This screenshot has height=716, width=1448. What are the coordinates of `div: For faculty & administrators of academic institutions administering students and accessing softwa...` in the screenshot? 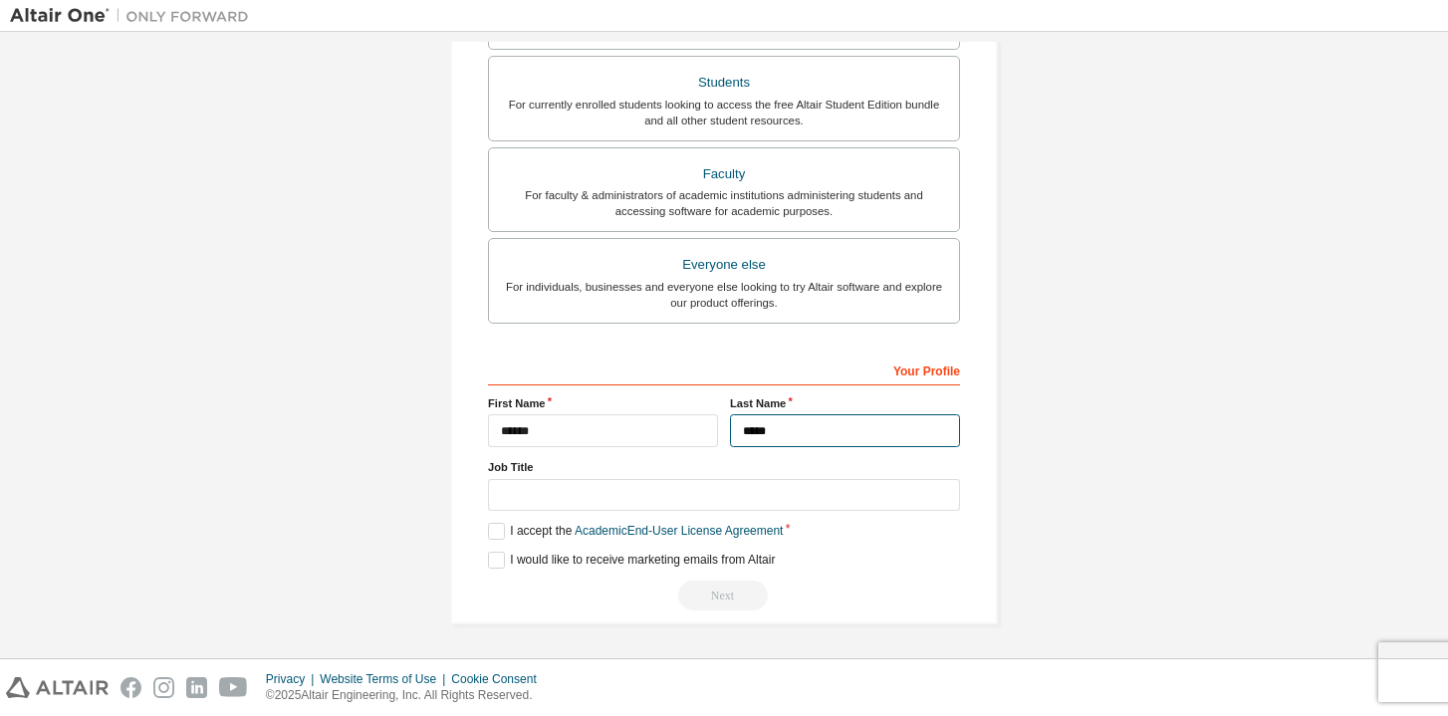 It's located at (724, 203).